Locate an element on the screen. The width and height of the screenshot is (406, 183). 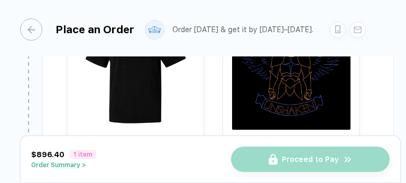
img: user profile is located at coordinates (154, 30).